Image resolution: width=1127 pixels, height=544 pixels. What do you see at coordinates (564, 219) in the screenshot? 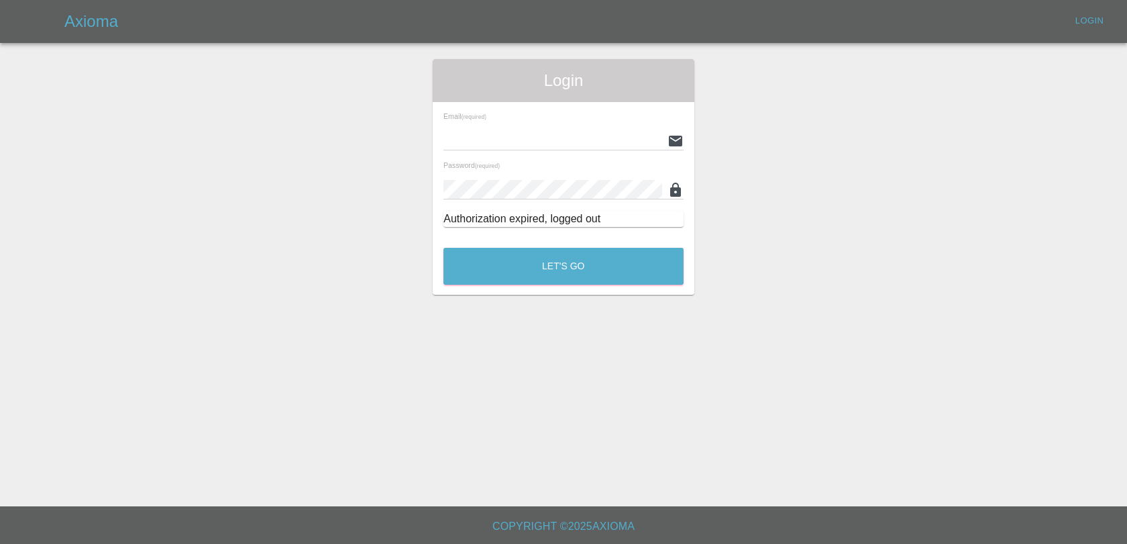
I see `div: Authorization expired, logged out` at bounding box center [564, 219].